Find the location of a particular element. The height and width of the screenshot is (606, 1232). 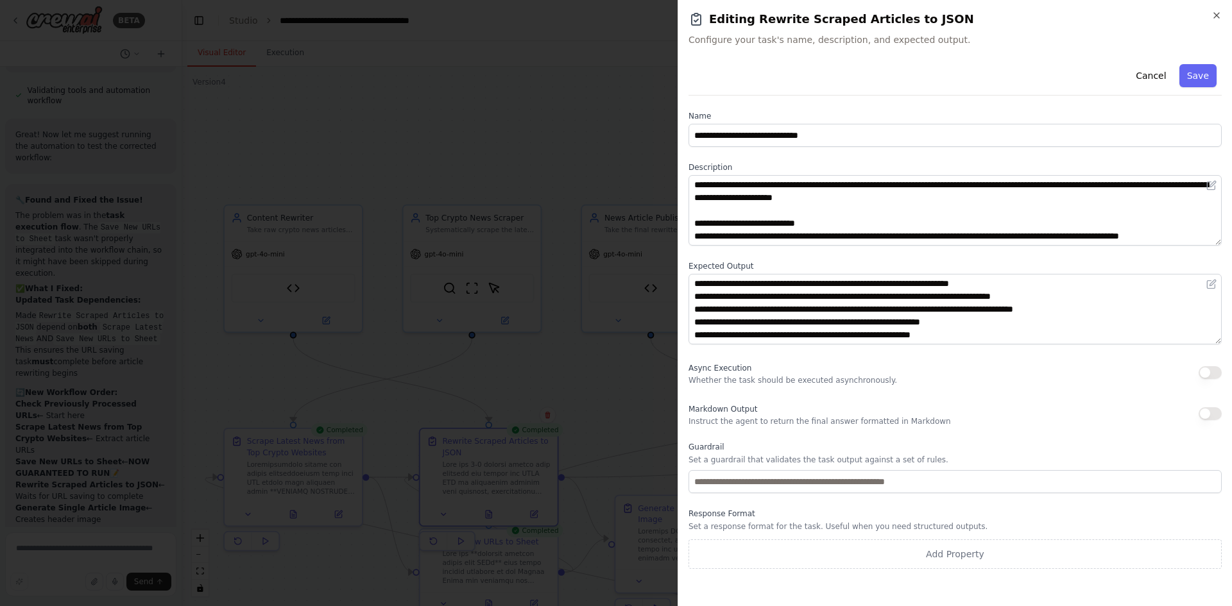

button: Save is located at coordinates (1198, 76).